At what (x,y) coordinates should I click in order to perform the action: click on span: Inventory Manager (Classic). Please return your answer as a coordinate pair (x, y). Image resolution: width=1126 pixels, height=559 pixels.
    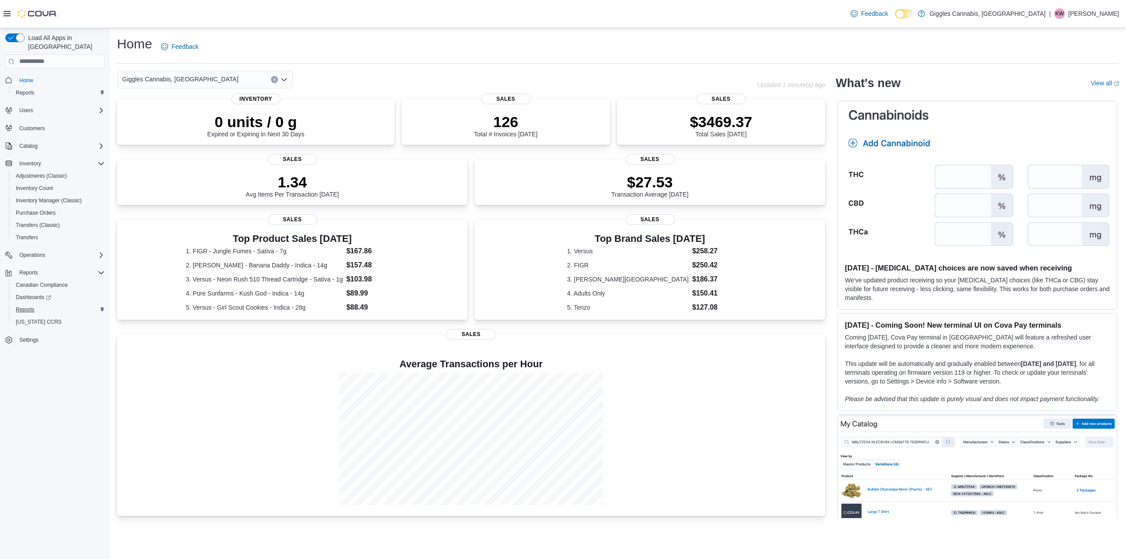
    Looking at the image, I should click on (58, 201).